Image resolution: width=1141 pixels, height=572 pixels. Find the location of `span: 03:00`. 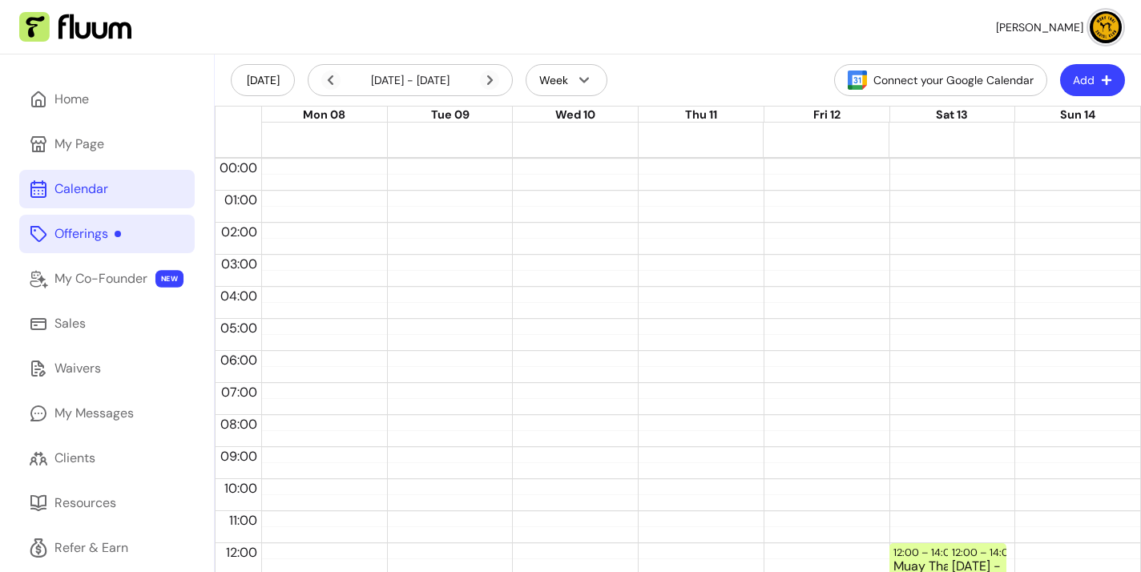

span: 03:00 is located at coordinates (239, 264).